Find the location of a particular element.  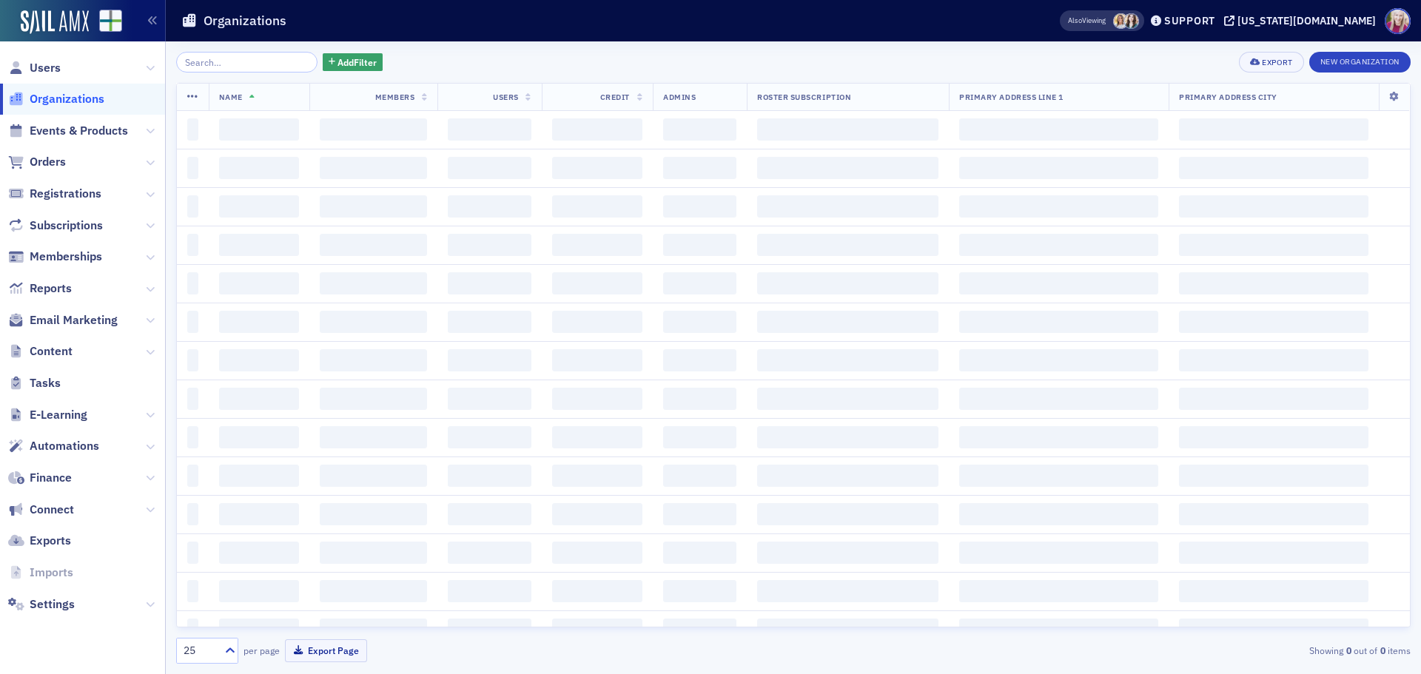

span: Primary Address City is located at coordinates (1228, 97).